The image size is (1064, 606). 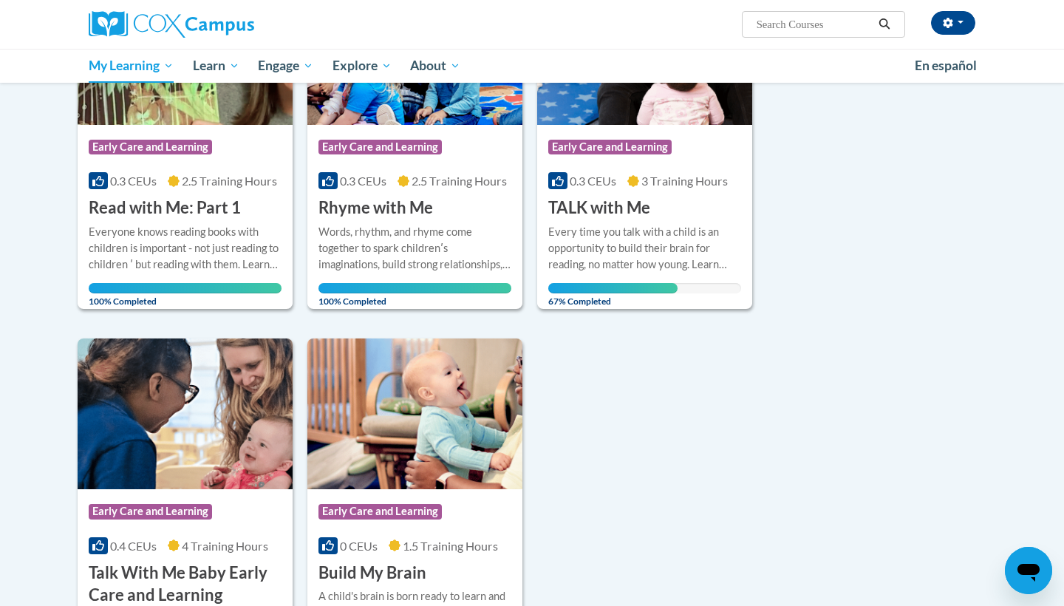 What do you see at coordinates (131, 66) in the screenshot?
I see `span: My Learning` at bounding box center [131, 66].